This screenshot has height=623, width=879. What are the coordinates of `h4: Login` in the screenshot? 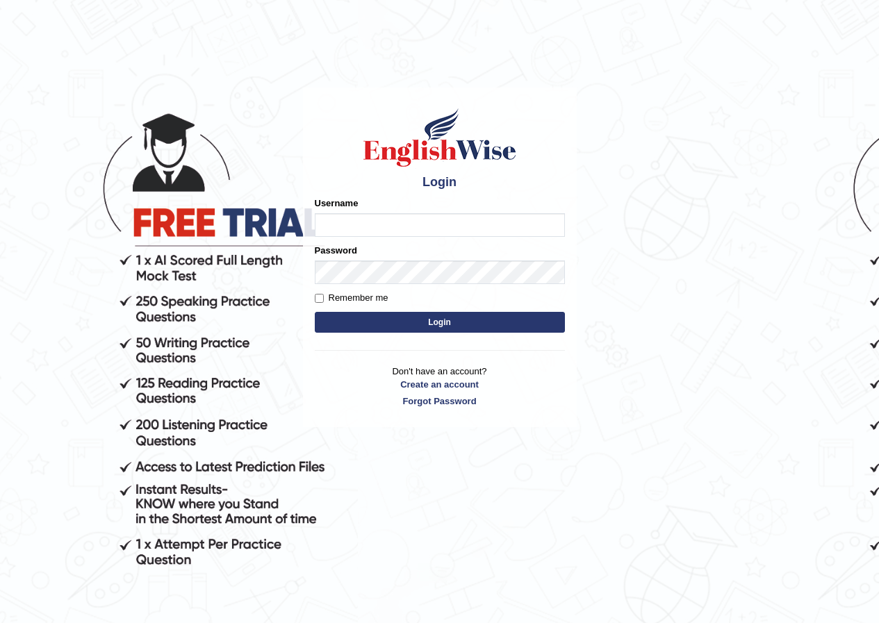 It's located at (440, 183).